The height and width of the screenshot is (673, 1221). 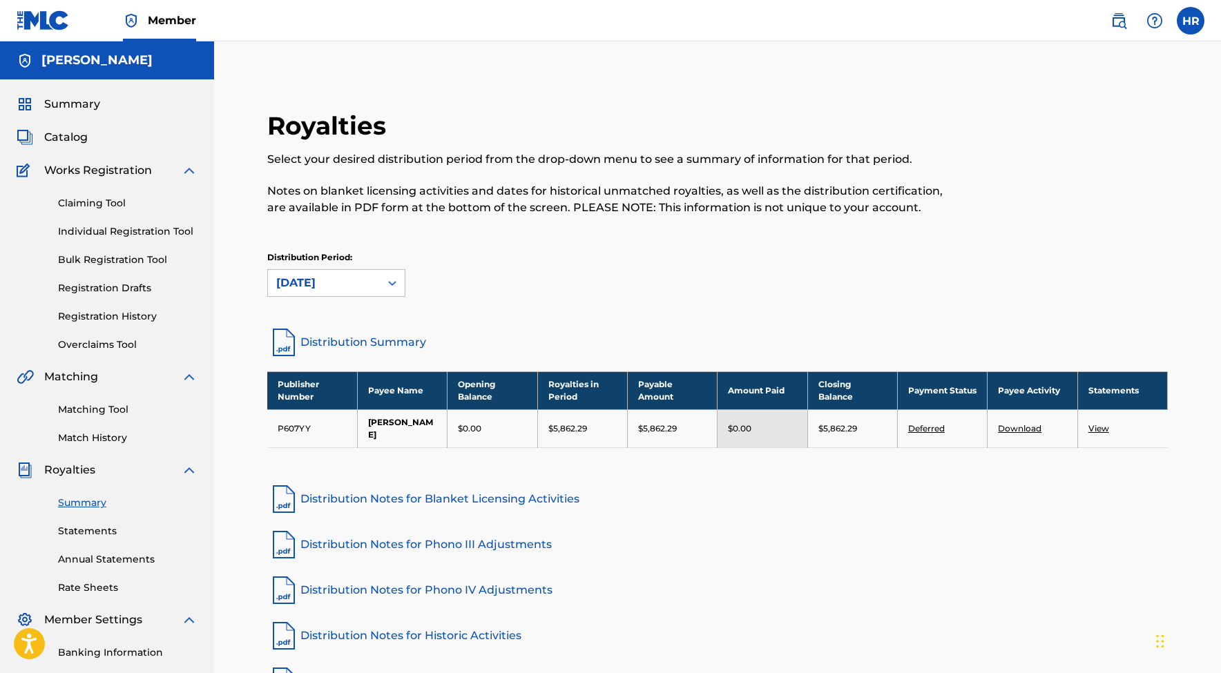 What do you see at coordinates (1160, 641) in the screenshot?
I see `div: Drag` at bounding box center [1160, 641].